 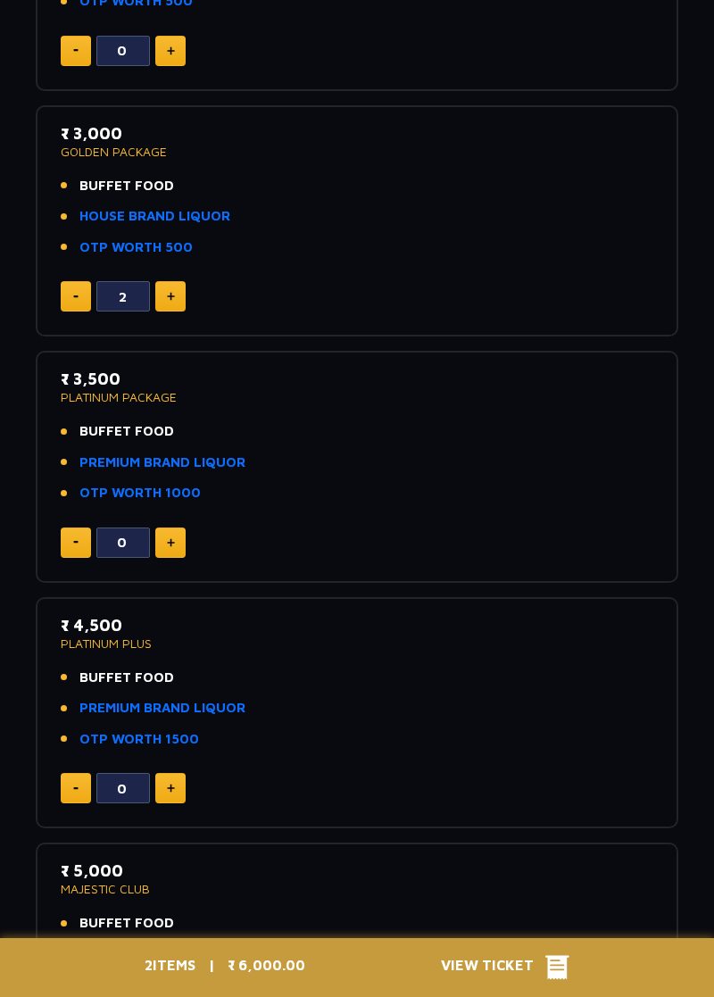 What do you see at coordinates (357, 870) in the screenshot?
I see `p: ₹ 5,000` at bounding box center [357, 870].